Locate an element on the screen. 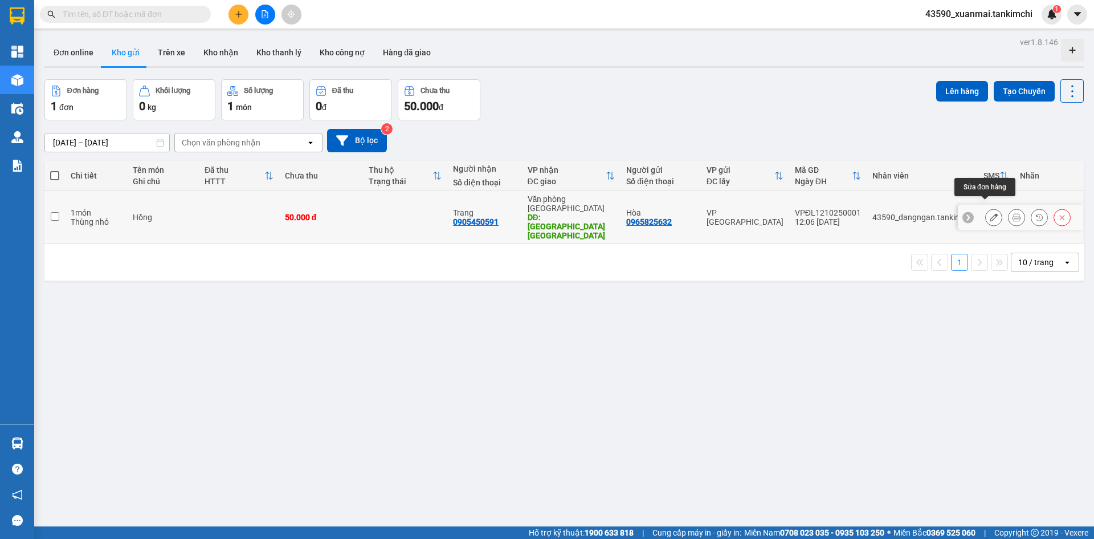 Image resolution: width=1094 pixels, height=539 pixels. div: Thùng nhỏ is located at coordinates (96, 222).